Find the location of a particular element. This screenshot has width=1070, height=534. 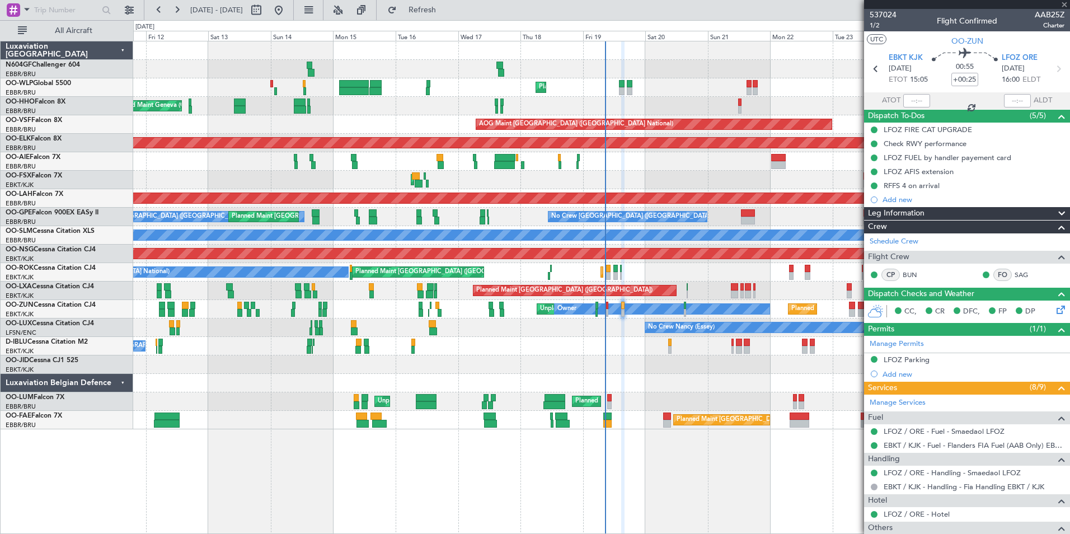

span: Refresh is located at coordinates (423, 10).